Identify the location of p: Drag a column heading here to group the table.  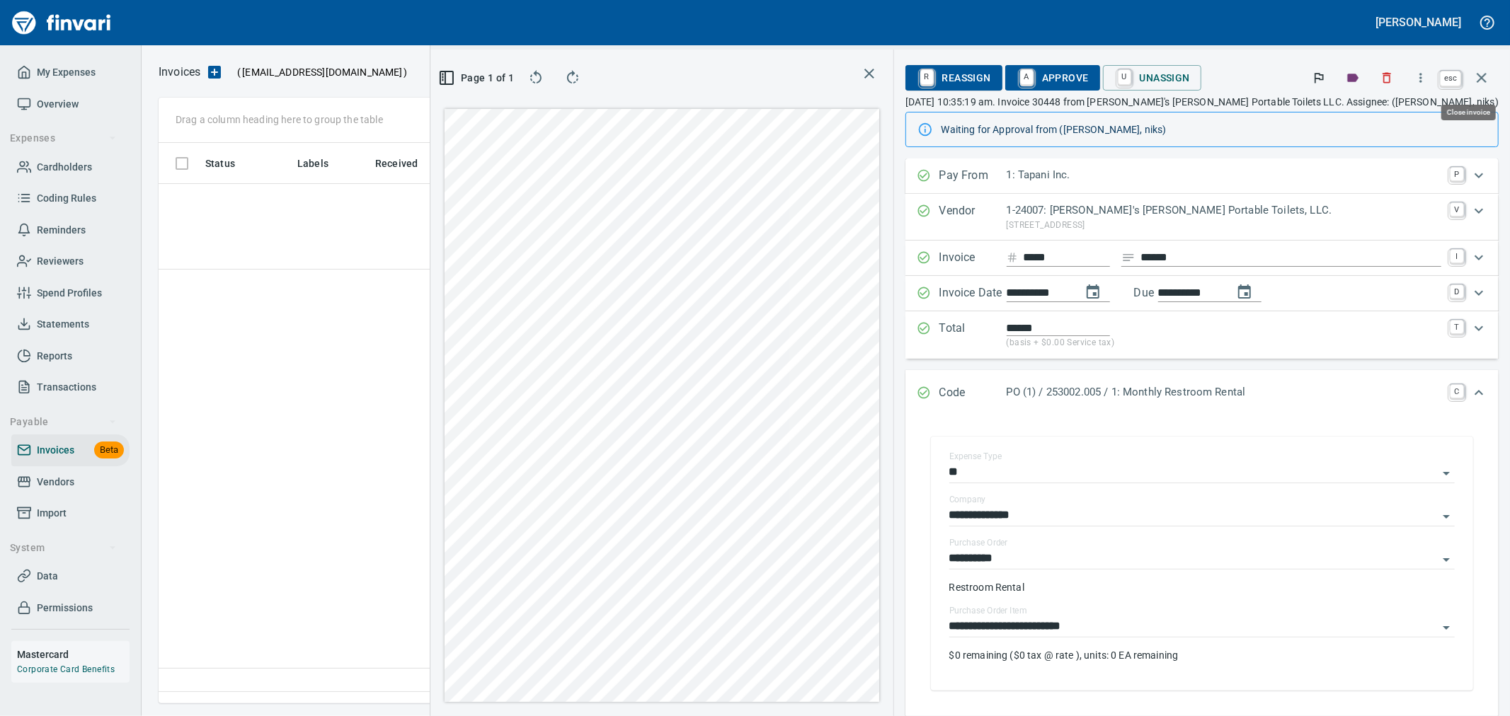
(279, 120).